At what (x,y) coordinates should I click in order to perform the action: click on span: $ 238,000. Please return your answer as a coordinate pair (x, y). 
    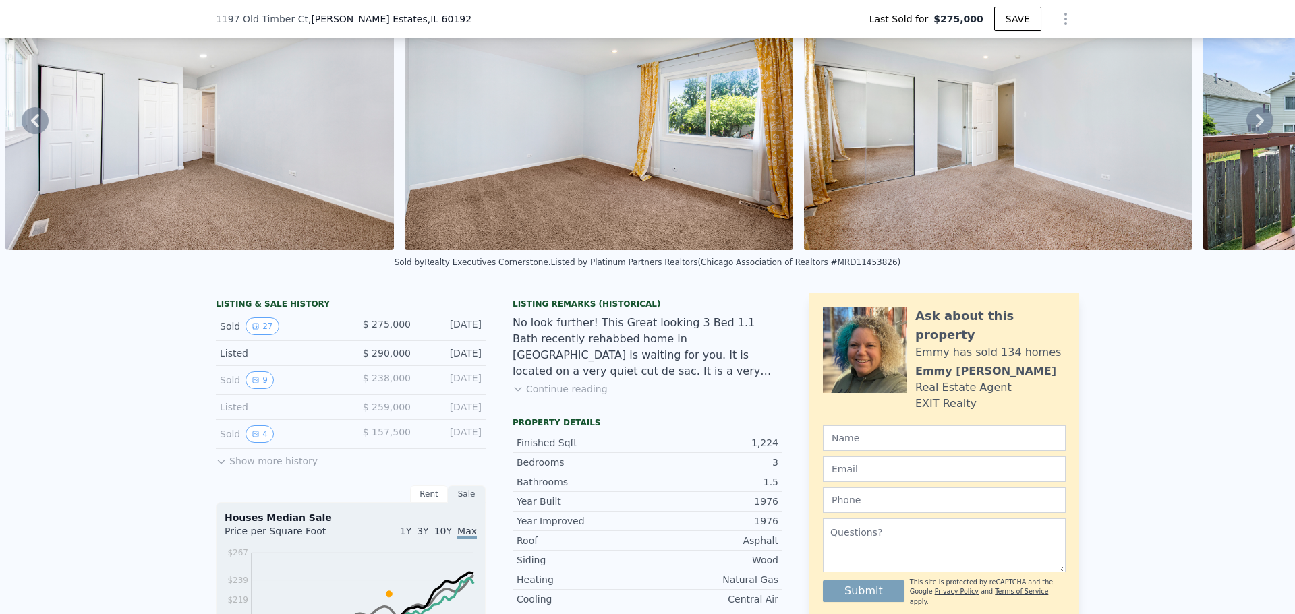
    Looking at the image, I should click on (386, 378).